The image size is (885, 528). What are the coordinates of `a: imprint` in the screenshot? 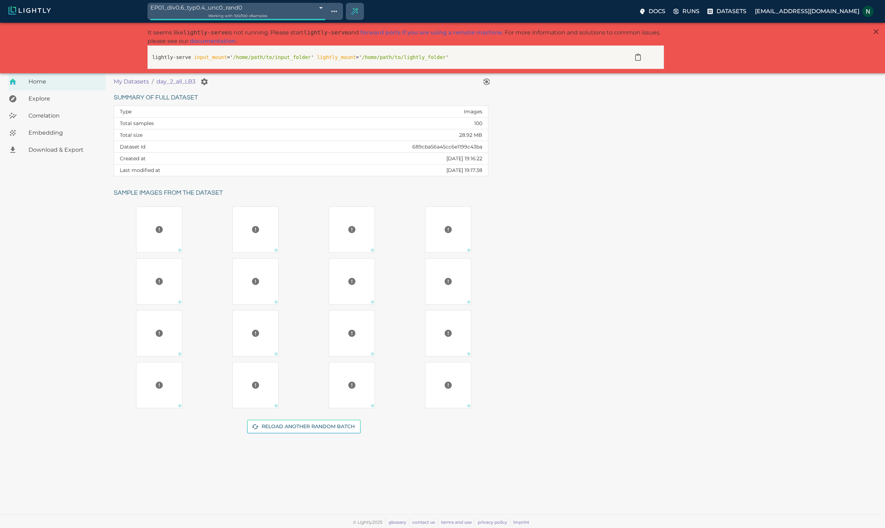 It's located at (521, 522).